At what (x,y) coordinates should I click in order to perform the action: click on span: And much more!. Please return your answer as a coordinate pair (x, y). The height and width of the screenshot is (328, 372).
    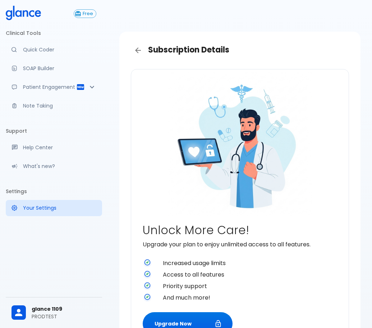
    Looking at the image, I should click on (250, 298).